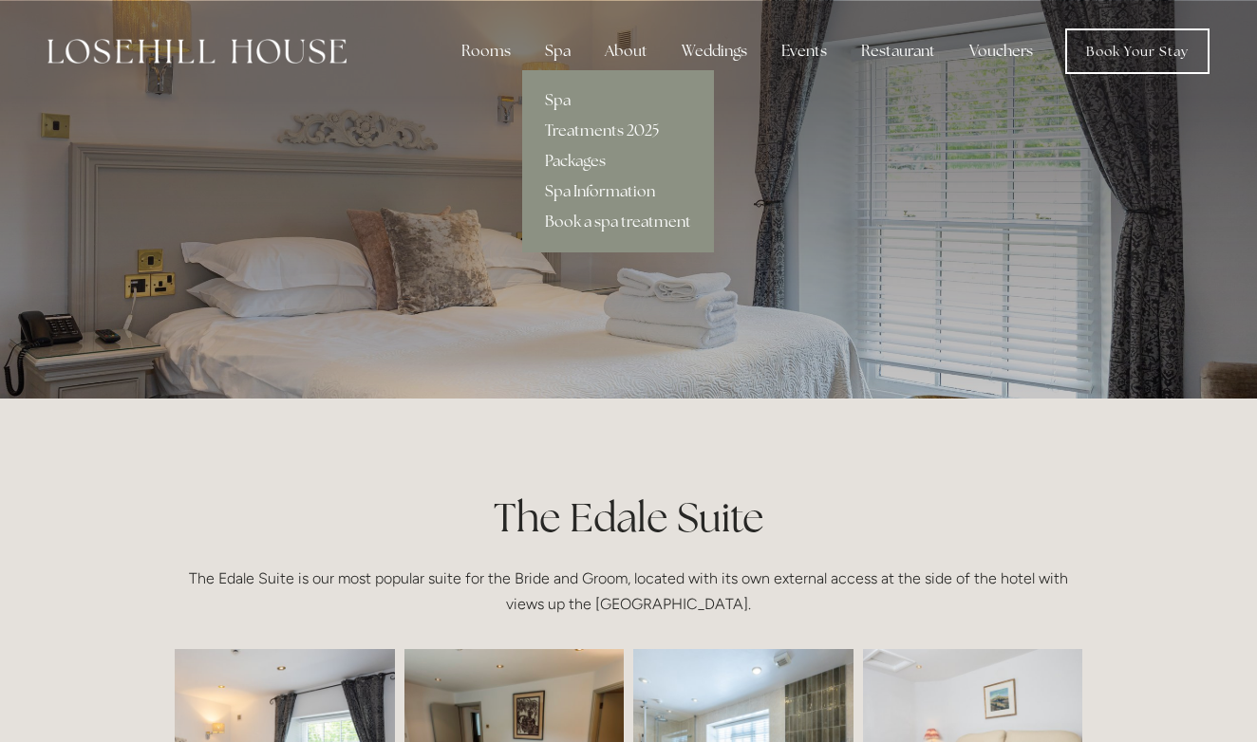  Describe the element at coordinates (714, 51) in the screenshot. I see `div: Weddings` at that location.